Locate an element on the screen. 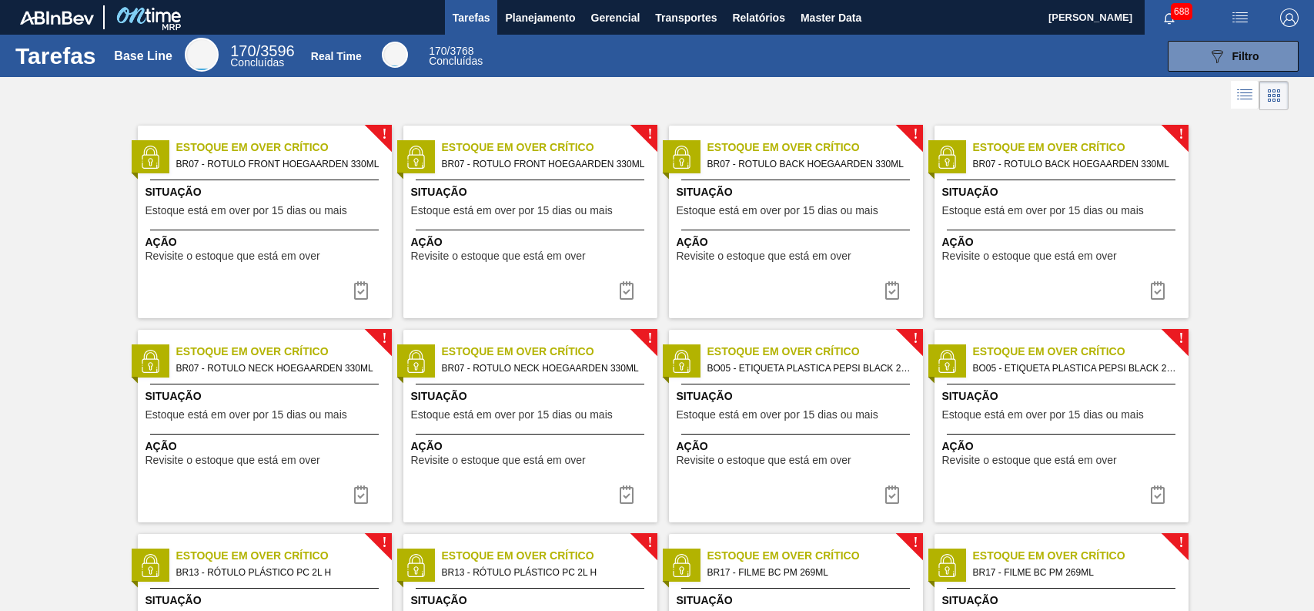 The width and height of the screenshot is (1314, 611). span: Transportes is located at coordinates (686, 18).